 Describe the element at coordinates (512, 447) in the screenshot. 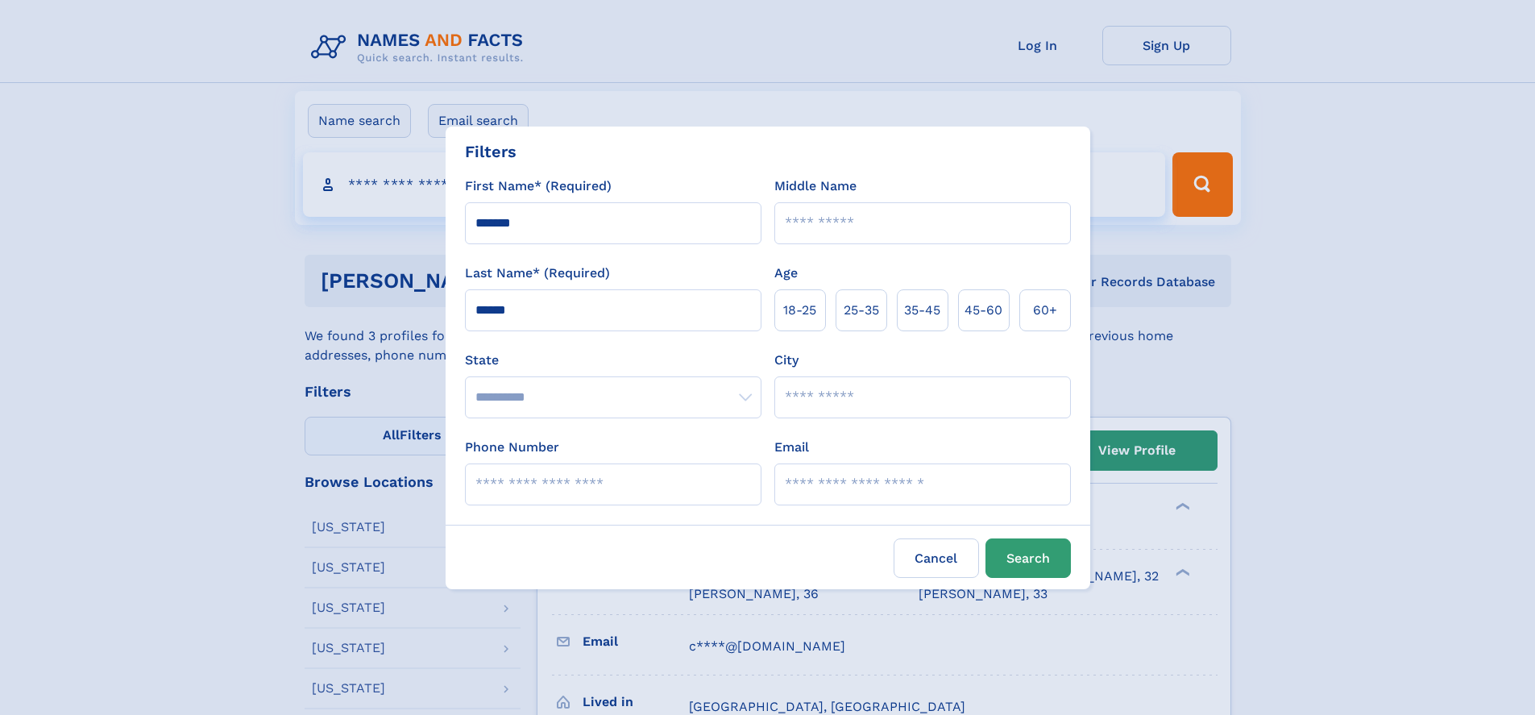

I see `label: Phone Number` at that location.